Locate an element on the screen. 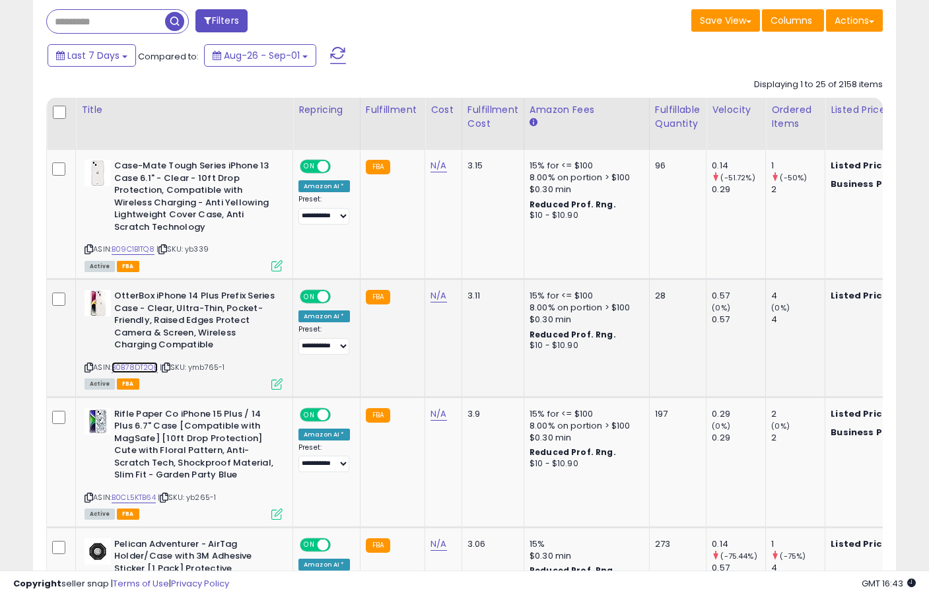 The height and width of the screenshot is (597, 929). button: Actions is located at coordinates (855, 20).